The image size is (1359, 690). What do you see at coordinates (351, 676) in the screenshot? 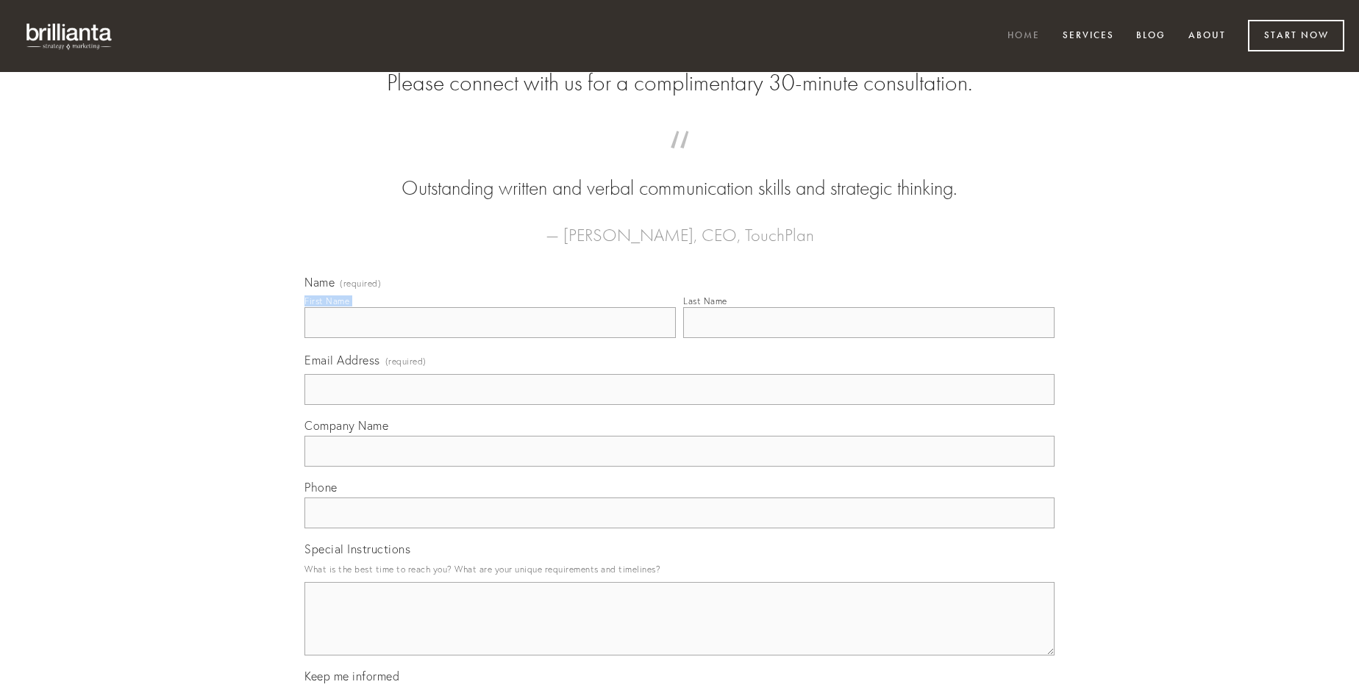
I see `span: Keep me informed` at bounding box center [351, 676].